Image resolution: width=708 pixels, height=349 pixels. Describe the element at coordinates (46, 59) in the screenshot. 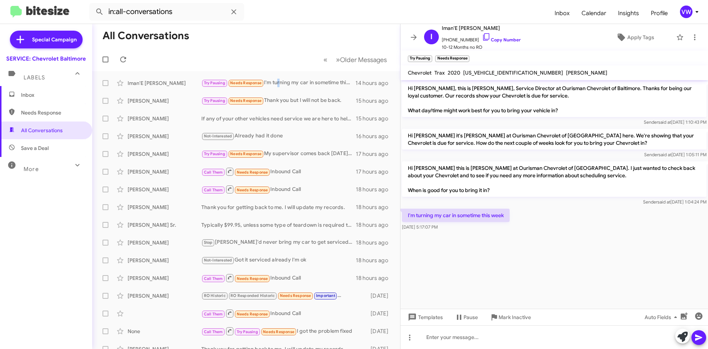

I see `div: SERVICE: Chevrolet Baltimore` at that location.